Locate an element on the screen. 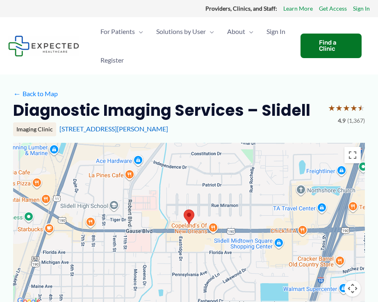 This screenshot has height=302, width=378. button: Map camera controls is located at coordinates (352, 289).